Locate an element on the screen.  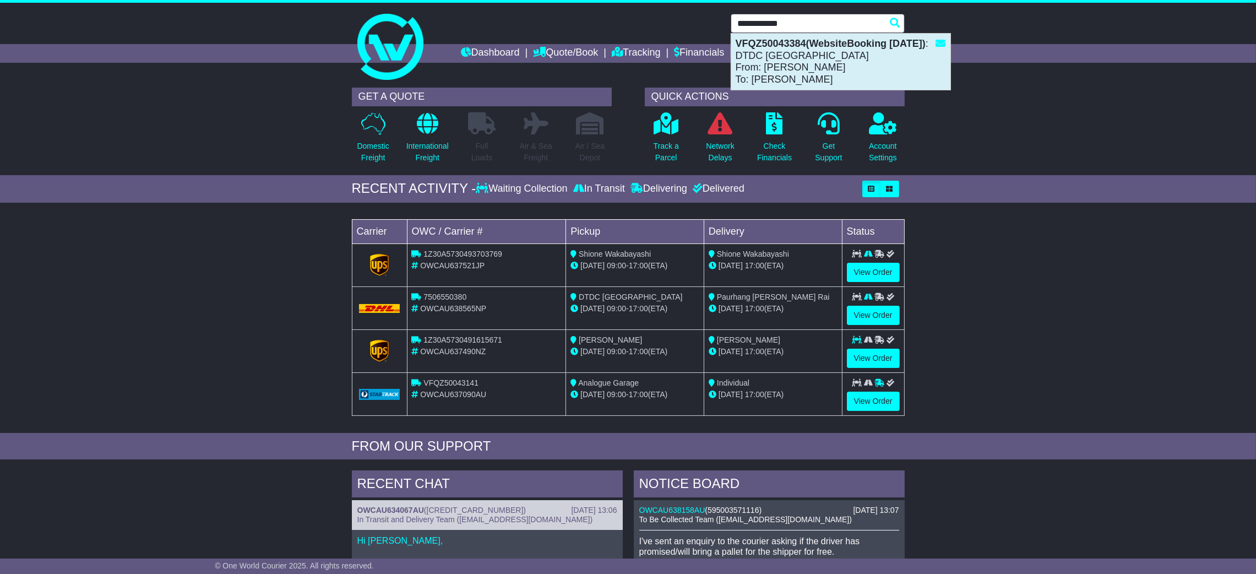
div: Delivered is located at coordinates (717, 189).